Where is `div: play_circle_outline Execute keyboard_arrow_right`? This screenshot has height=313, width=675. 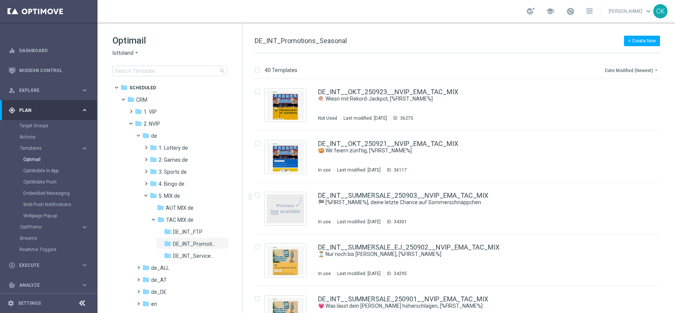
div: play_circle_outline Execute keyboard_arrow_right is located at coordinates (48, 265).